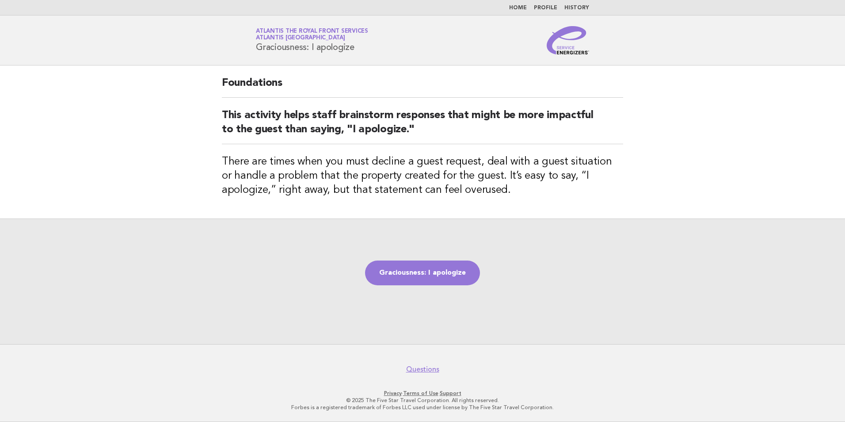 This screenshot has height=422, width=845. Describe the element at coordinates (450, 393) in the screenshot. I see `a: Support` at that location.